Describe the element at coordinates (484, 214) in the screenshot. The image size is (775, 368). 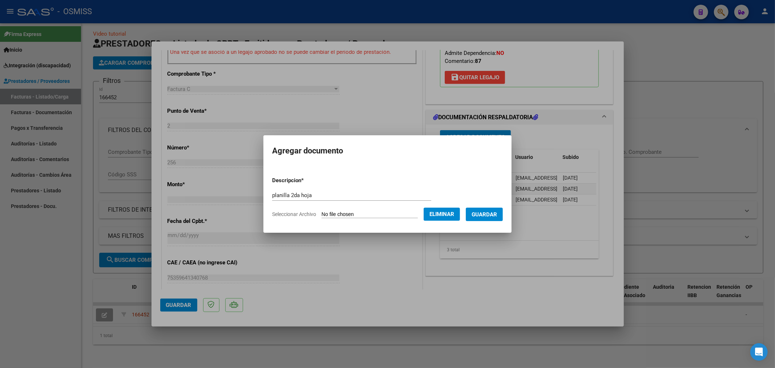
I see `span: Guardar` at that location.